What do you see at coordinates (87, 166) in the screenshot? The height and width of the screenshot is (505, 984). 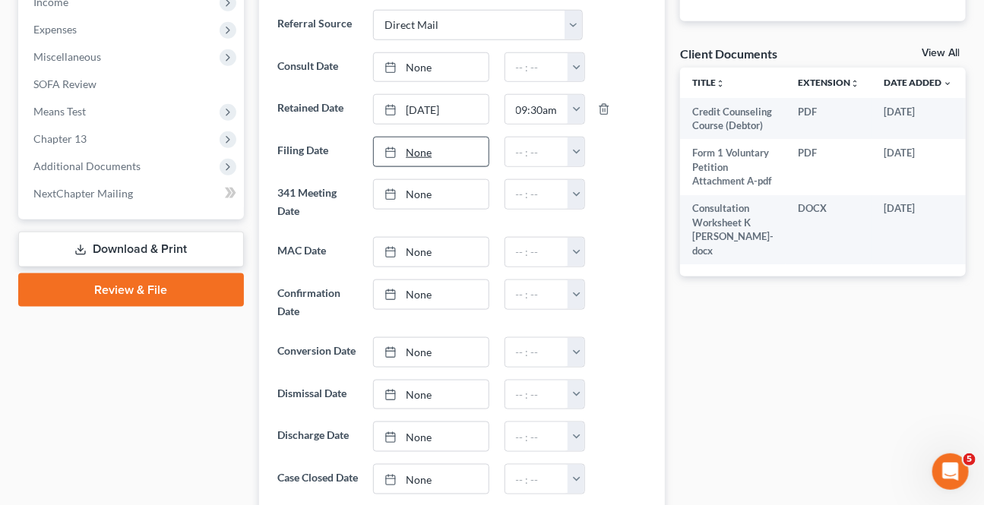 I see `span: Additional Documents` at bounding box center [87, 166].